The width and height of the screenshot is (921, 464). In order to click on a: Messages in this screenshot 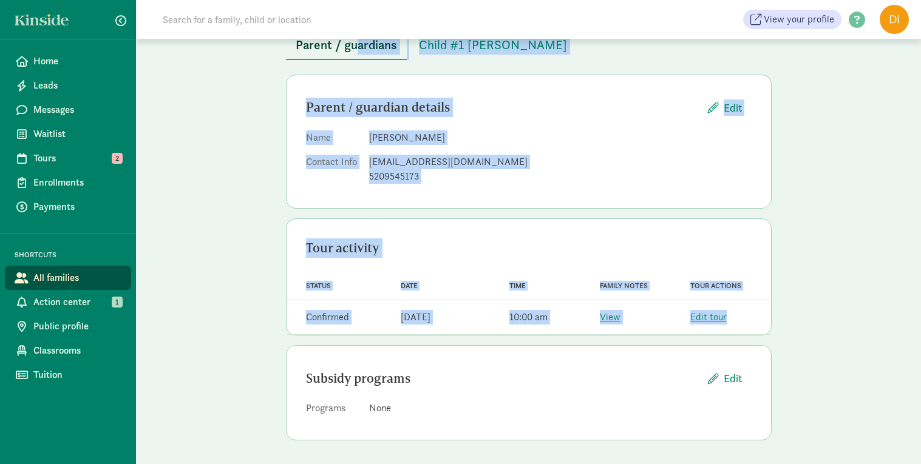, I will do `click(68, 110)`.